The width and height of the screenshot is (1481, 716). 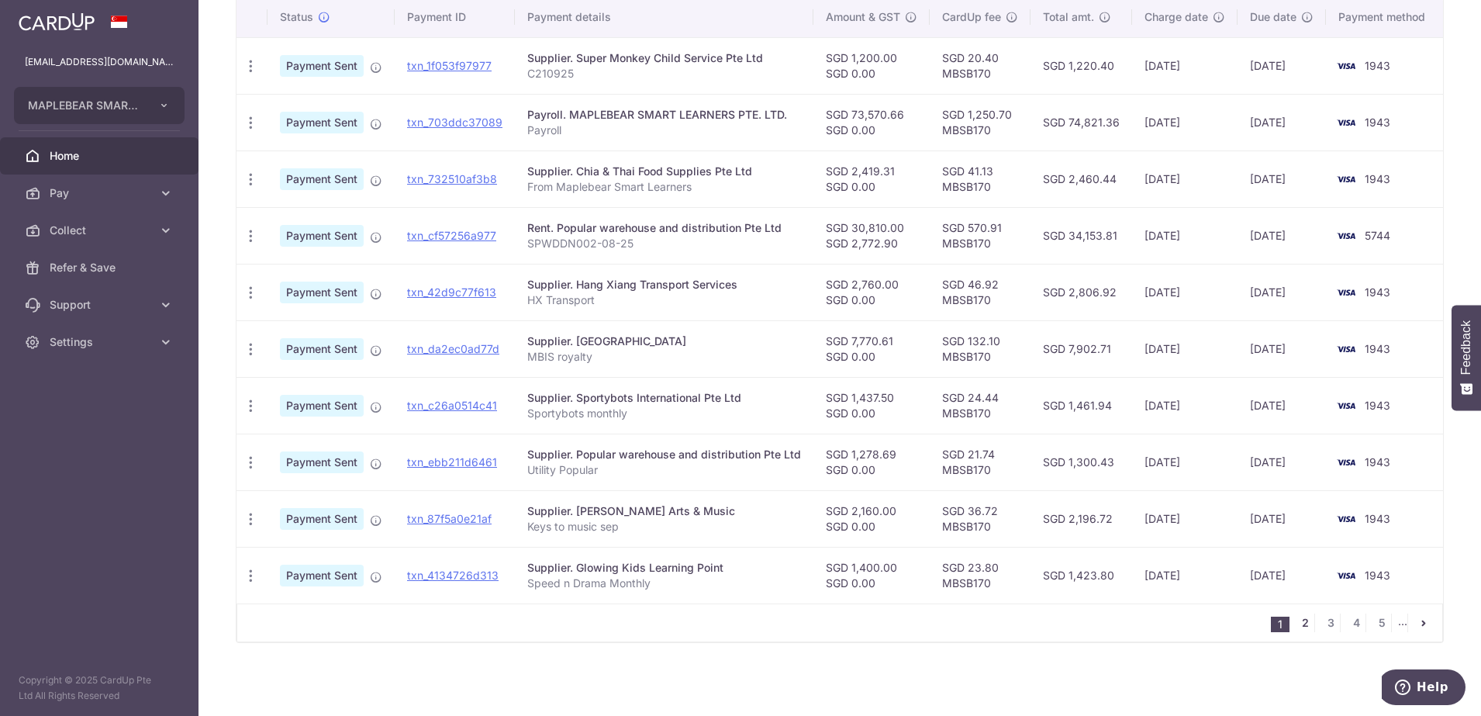 I want to click on span: Feedback, so click(x=1466, y=347).